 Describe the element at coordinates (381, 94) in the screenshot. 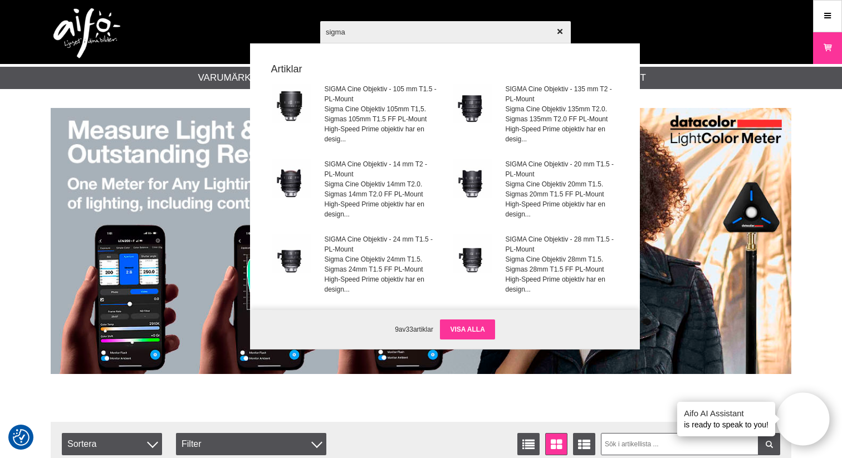

I see `span: SIGMA Cine Objektiv - 105 mm T1.5 - PL-Mount` at that location.